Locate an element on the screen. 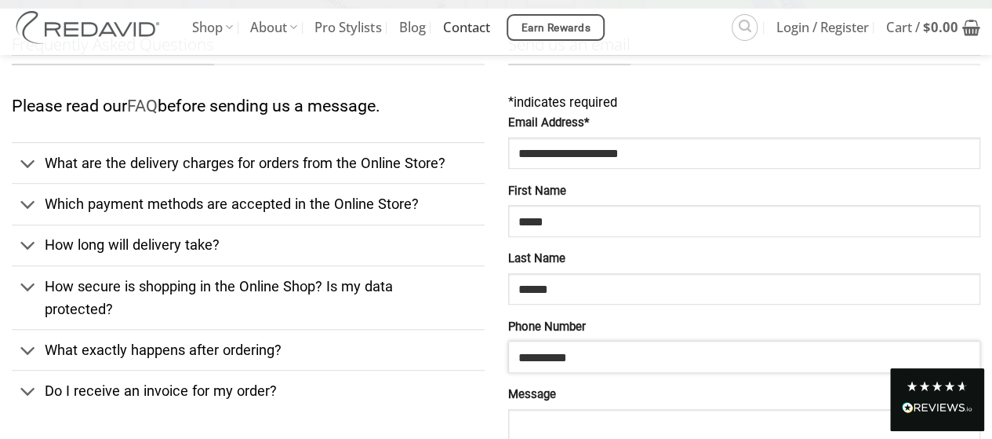 The width and height of the screenshot is (992, 439). label: First Name is located at coordinates (745, 191).